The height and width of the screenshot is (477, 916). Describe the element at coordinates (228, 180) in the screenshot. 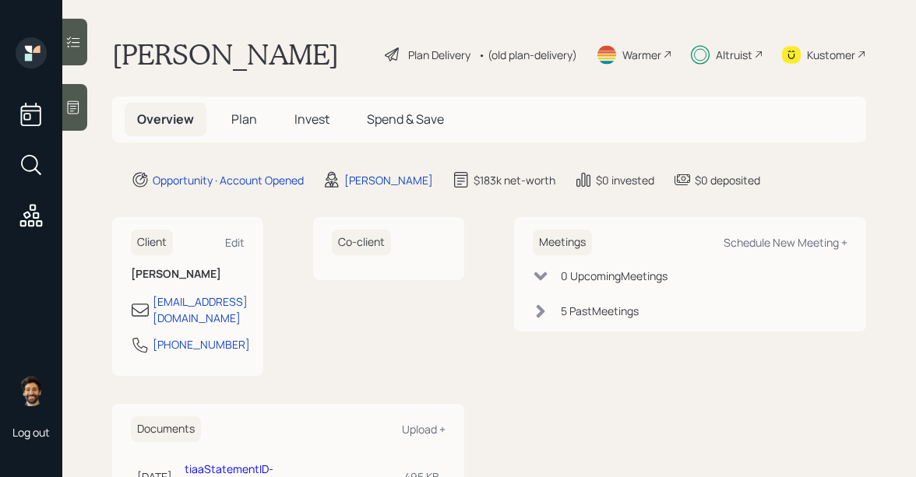

I see `div: Opportunity · Account Opened` at that location.